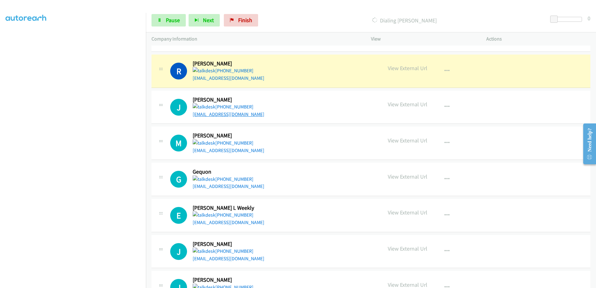 This screenshot has width=596, height=288. I want to click on span: Finish, so click(245, 20).